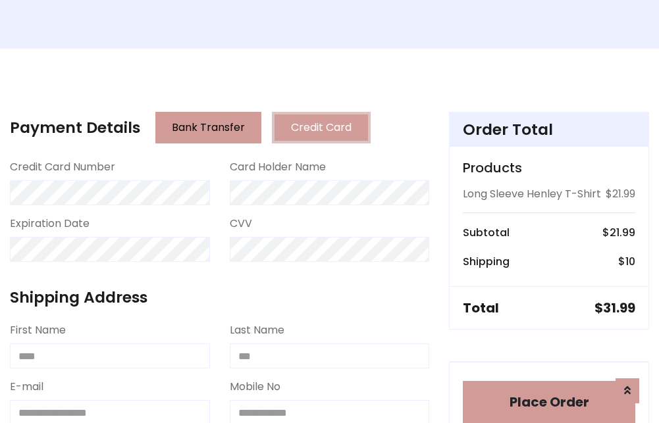 The height and width of the screenshot is (423, 659). What do you see at coordinates (321, 128) in the screenshot?
I see `button: Credit Card` at bounding box center [321, 128].